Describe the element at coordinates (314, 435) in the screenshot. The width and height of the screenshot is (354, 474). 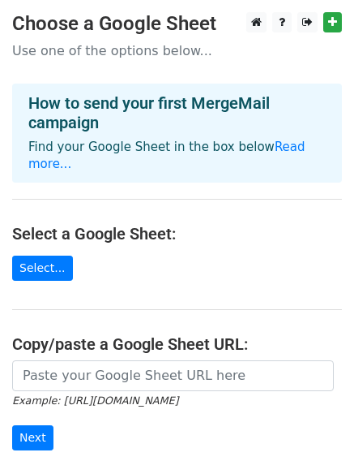
I see `div: Chat Widget` at that location.